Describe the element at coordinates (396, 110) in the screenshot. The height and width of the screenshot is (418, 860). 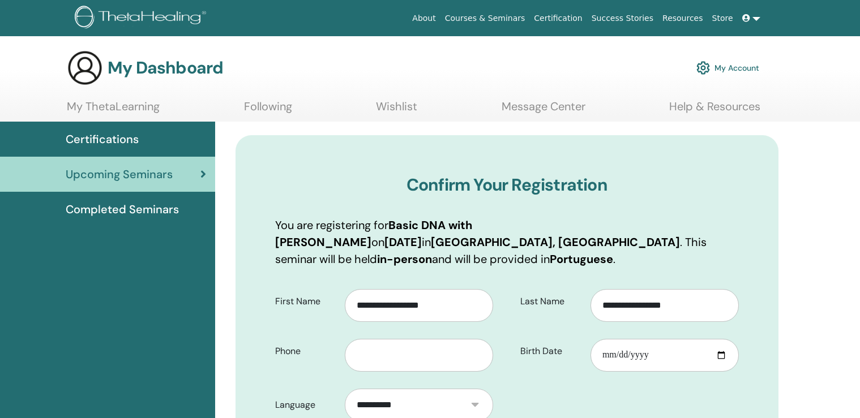
I see `a: Wishlist` at that location.